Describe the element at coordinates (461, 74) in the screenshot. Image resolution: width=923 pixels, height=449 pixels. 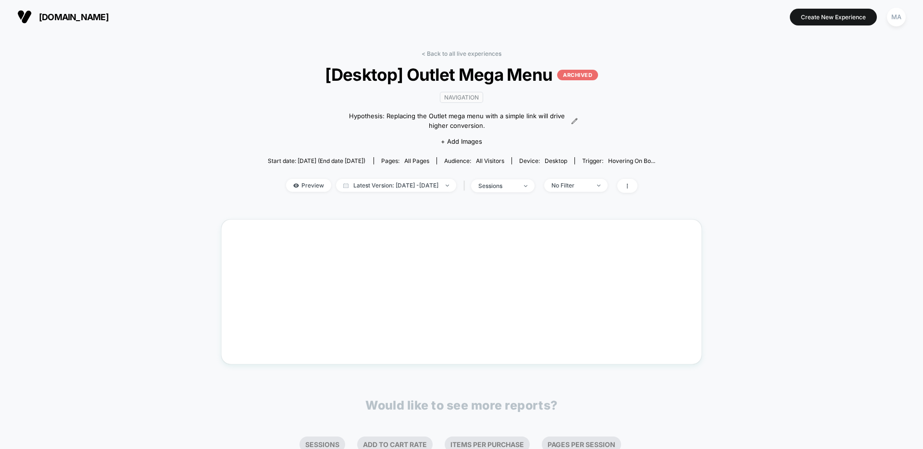
I see `span: [Desktop] Outlet Mega Menu` at that location.